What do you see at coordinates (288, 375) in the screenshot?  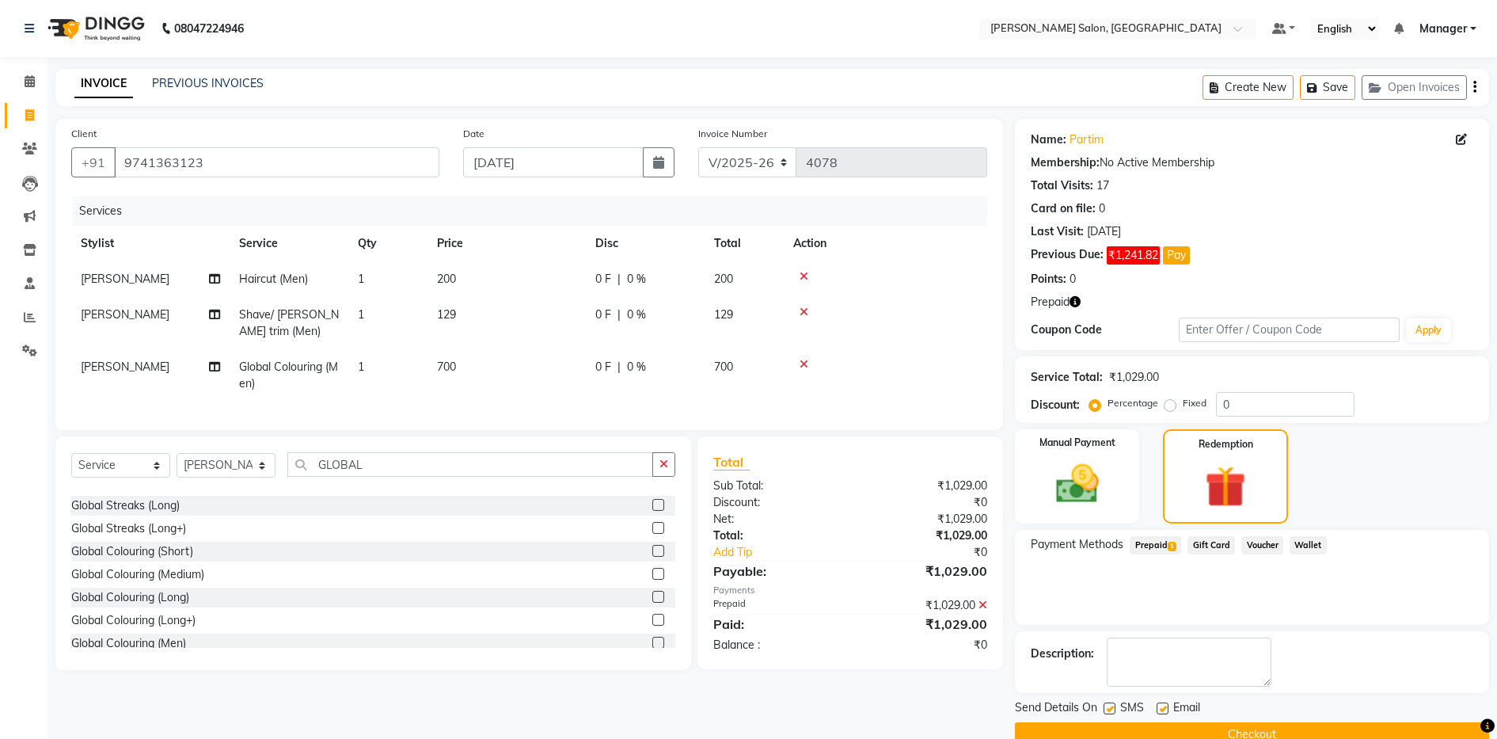 I see `span: Global Colouring (Men)` at bounding box center [288, 375].